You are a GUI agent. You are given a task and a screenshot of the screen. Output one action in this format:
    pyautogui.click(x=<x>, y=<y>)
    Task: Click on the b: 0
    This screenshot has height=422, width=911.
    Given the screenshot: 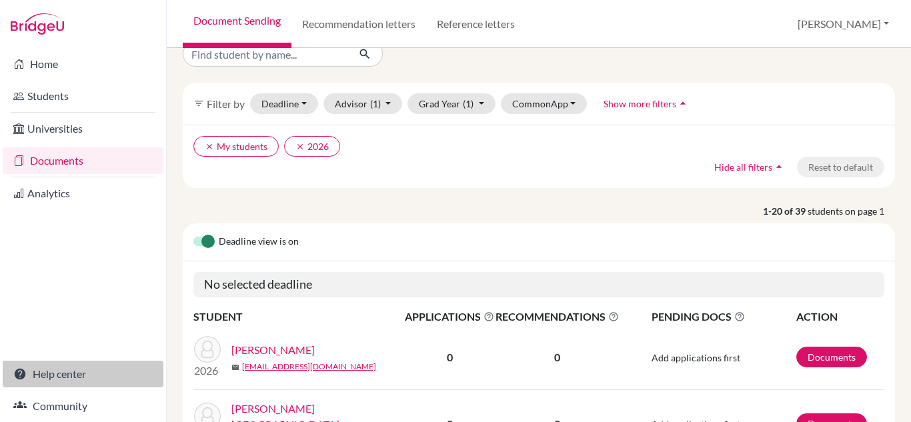 What is the action you would take?
    pyautogui.click(x=450, y=357)
    